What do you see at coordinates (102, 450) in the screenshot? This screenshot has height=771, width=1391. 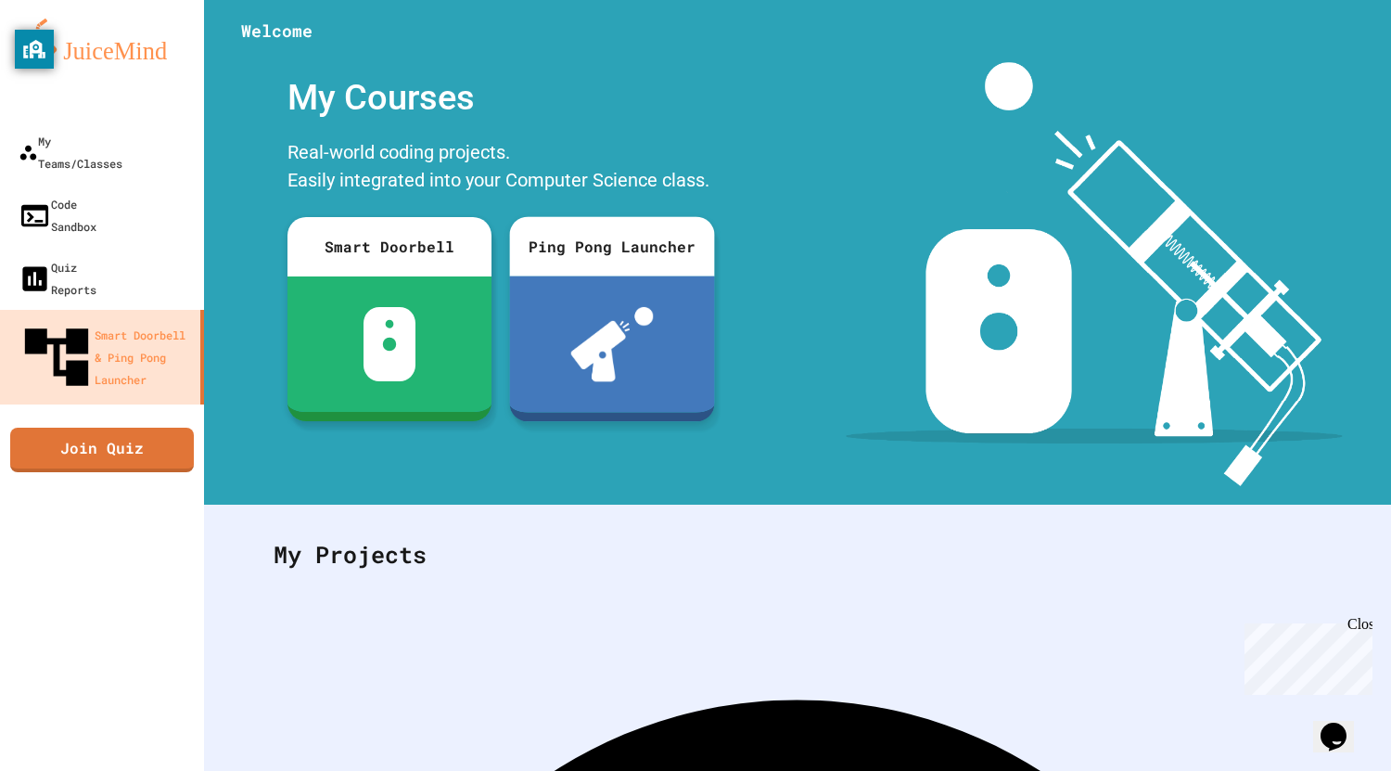 I see `a: Join Quiz` at bounding box center [102, 450].